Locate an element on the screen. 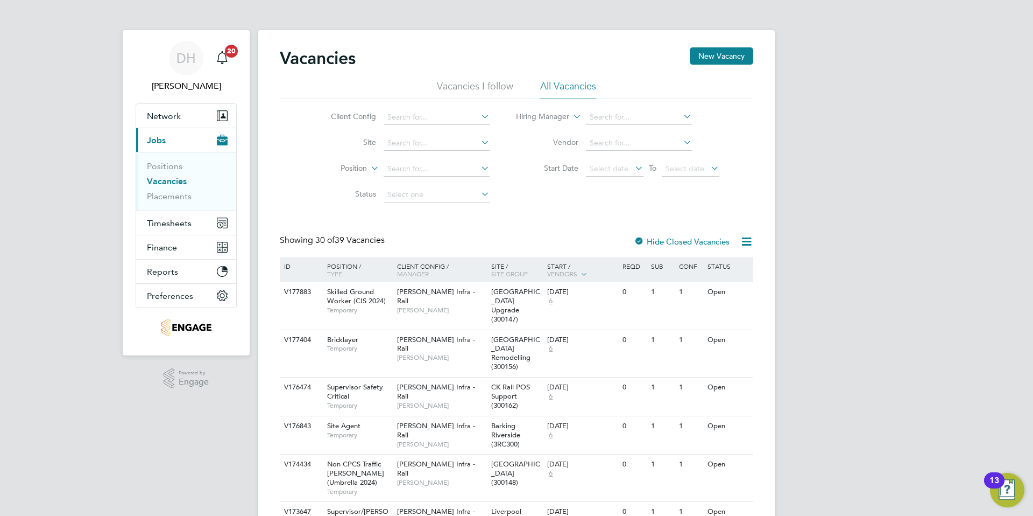 The image size is (1033, 516). label: Client Config is located at coordinates (345, 116).